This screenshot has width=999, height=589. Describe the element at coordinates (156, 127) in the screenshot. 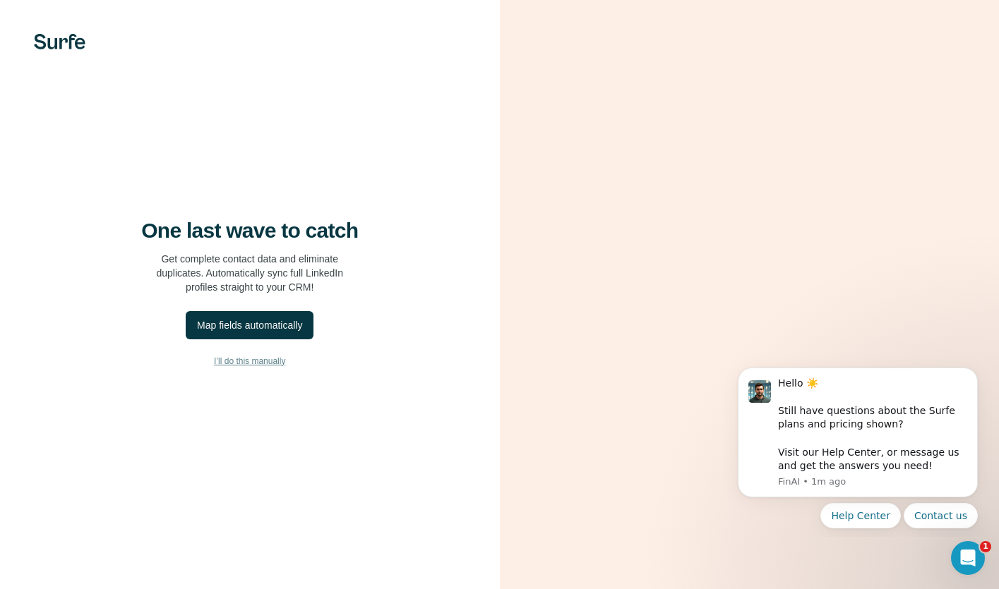

I see `p: Message from FinAI, sent 1m ago` at that location.